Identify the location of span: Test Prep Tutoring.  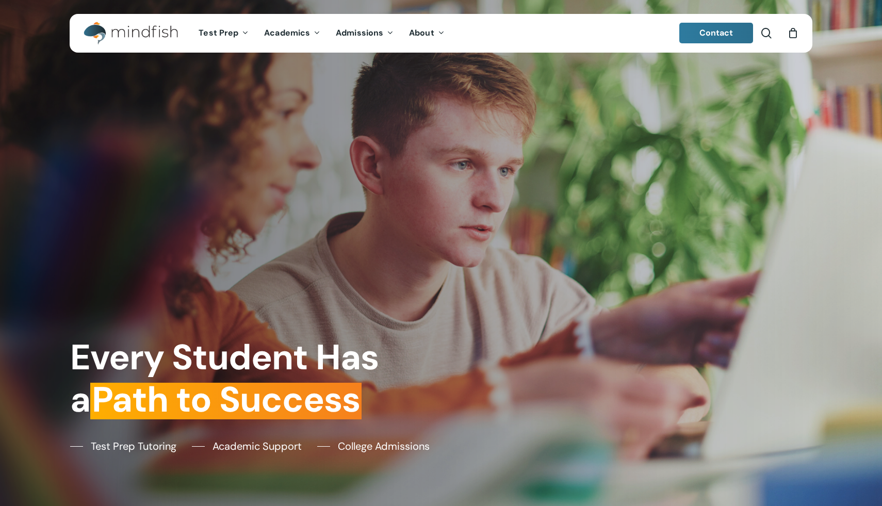
(134, 446).